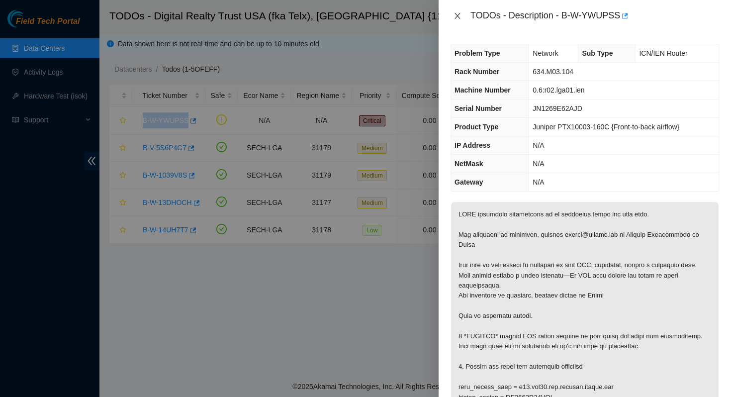 Image resolution: width=731 pixels, height=397 pixels. What do you see at coordinates (458, 16) in the screenshot?
I see `span: close` at bounding box center [458, 16].